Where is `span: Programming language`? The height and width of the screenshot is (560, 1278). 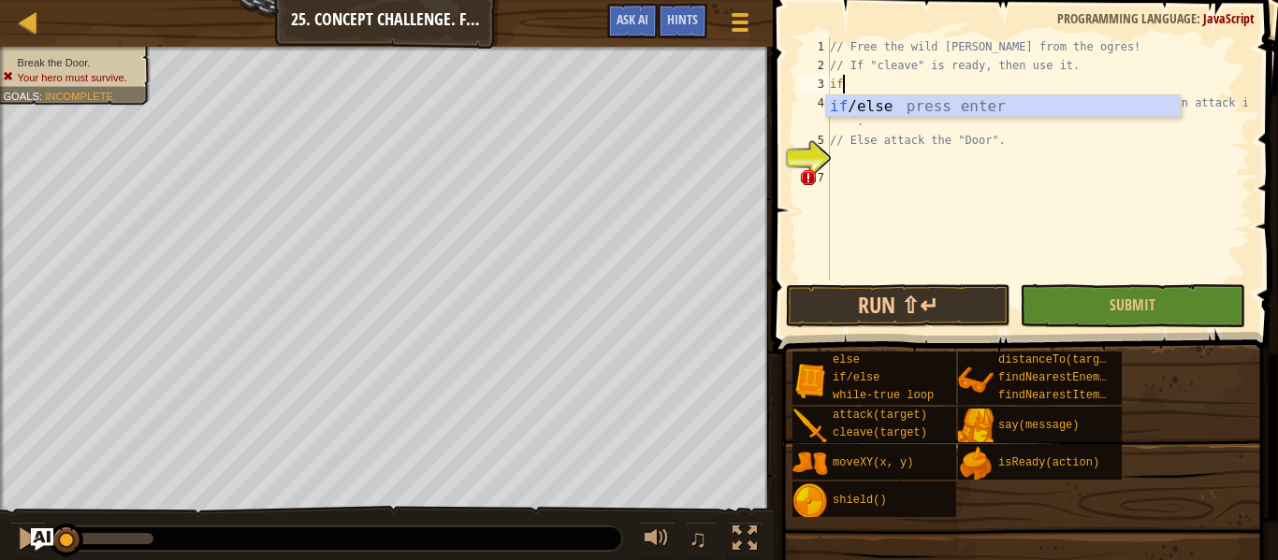 span: Programming language is located at coordinates (1126, 18).